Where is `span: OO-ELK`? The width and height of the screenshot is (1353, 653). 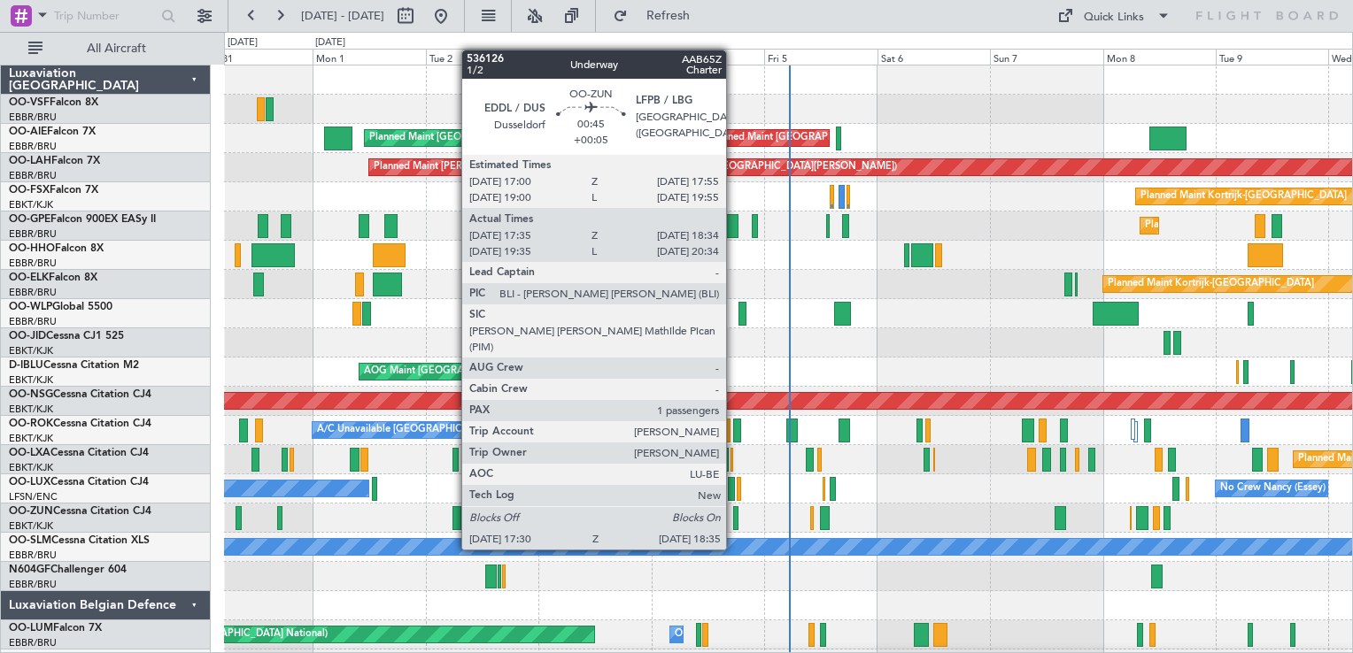
span: OO-ELK is located at coordinates (28, 278).